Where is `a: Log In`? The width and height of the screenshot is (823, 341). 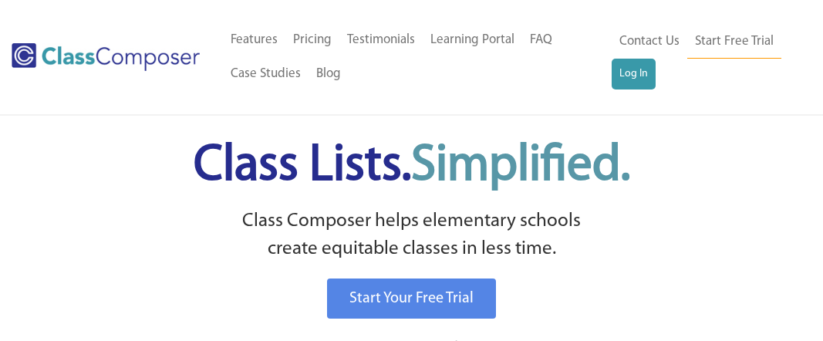 a: Log In is located at coordinates (633, 74).